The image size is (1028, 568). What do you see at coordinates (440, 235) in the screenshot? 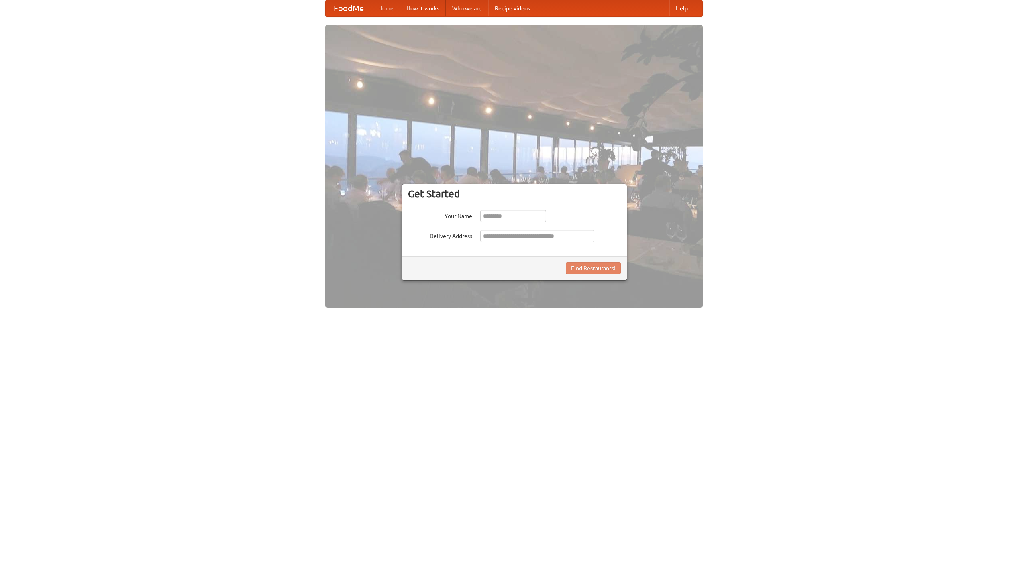
I see `label: Delivery Address` at bounding box center [440, 235].